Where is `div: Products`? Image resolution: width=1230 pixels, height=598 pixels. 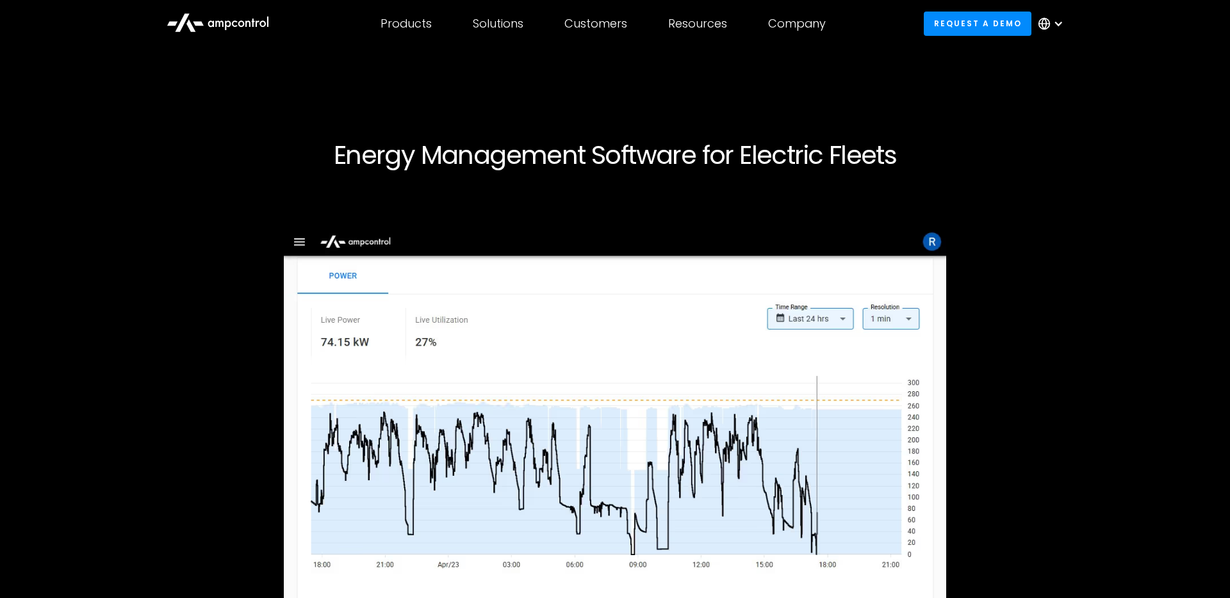
div: Products is located at coordinates (406, 24).